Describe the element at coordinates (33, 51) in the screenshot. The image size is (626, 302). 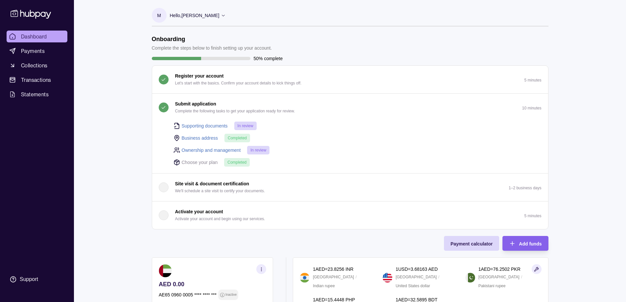
I see `span: Payments` at that location.